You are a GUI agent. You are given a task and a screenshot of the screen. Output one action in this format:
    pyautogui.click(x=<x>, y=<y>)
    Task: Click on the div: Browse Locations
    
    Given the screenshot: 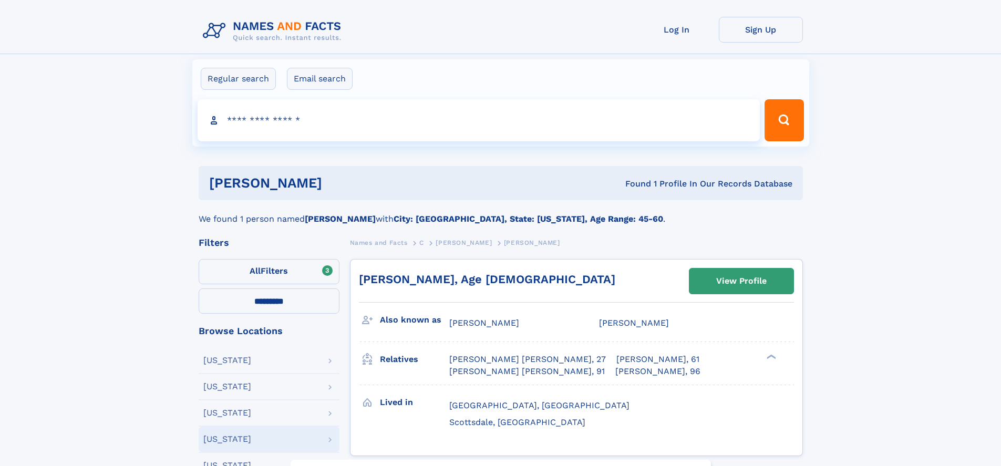 What is the action you would take?
    pyautogui.click(x=269, y=331)
    